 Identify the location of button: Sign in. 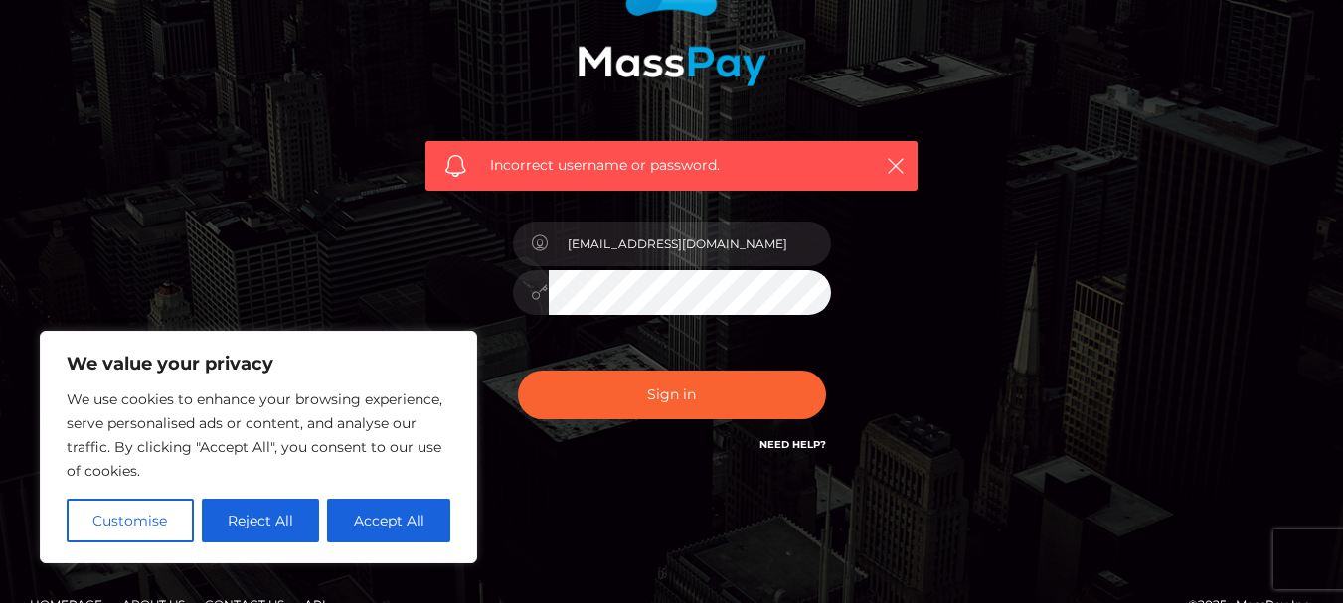
(672, 395).